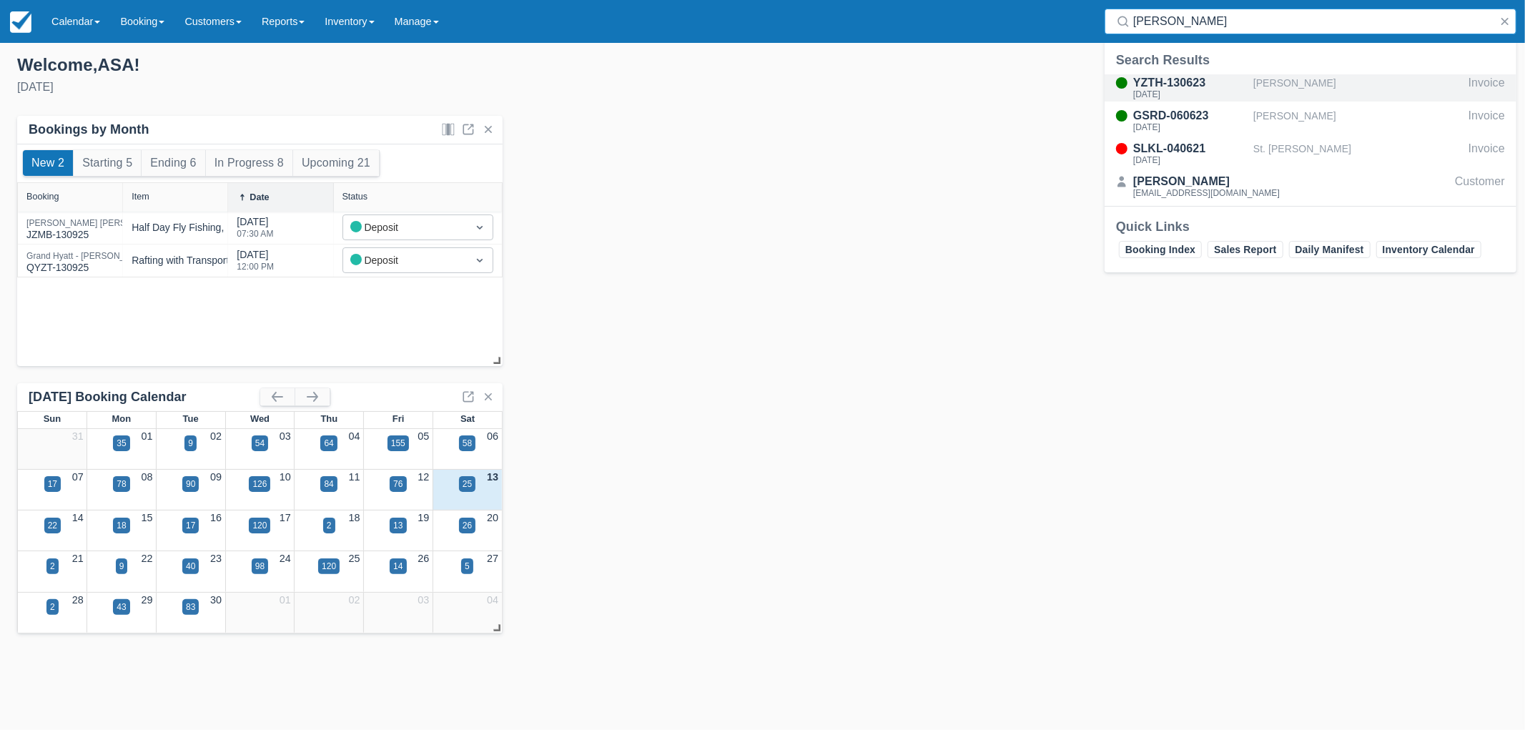 This screenshot has height=730, width=1525. What do you see at coordinates (467, 443) in the screenshot?
I see `div: 58` at bounding box center [467, 443].